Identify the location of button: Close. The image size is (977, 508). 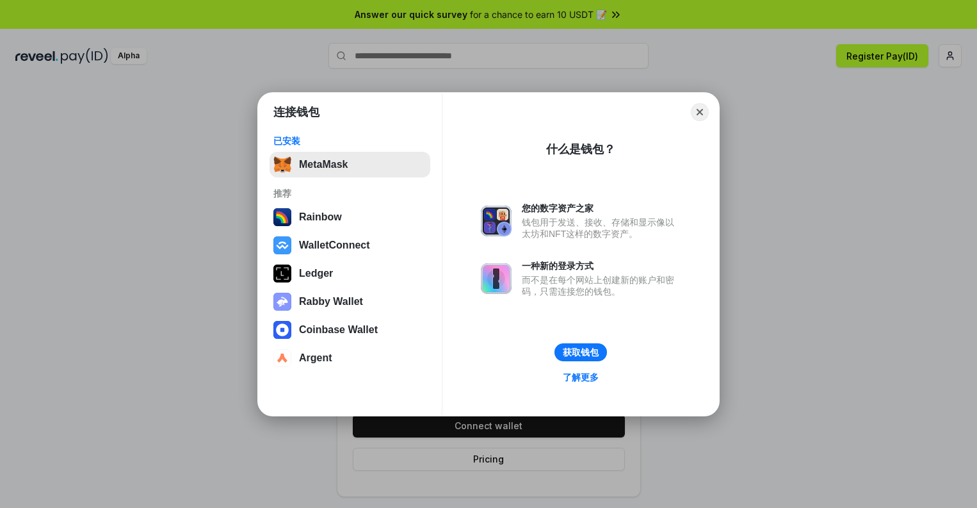
(700, 112).